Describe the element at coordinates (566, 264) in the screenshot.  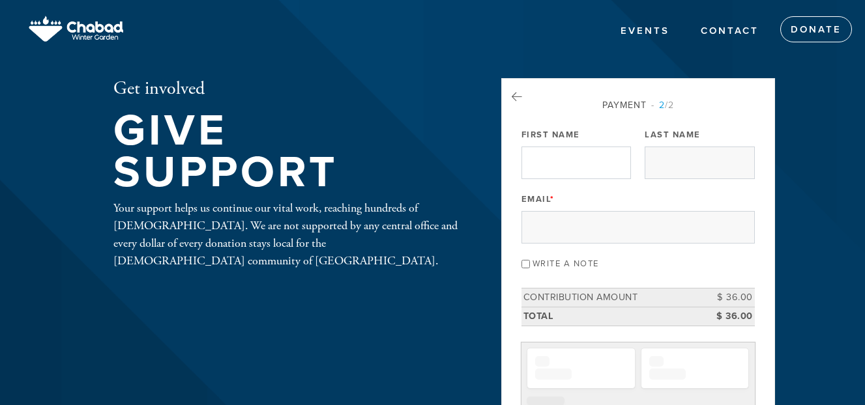
I see `label: Write a note` at that location.